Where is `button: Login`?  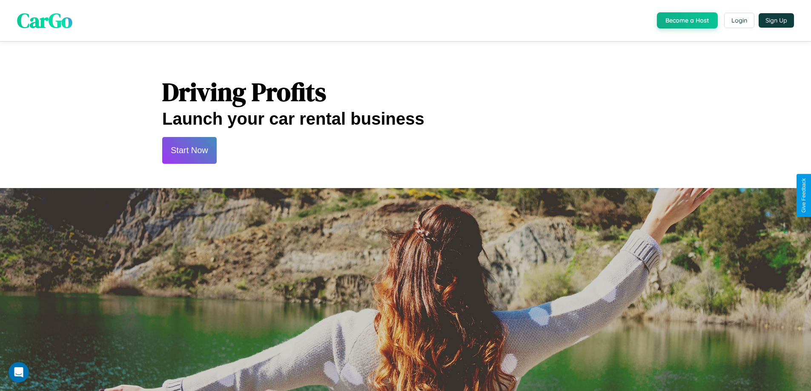
button: Login is located at coordinates (739, 20).